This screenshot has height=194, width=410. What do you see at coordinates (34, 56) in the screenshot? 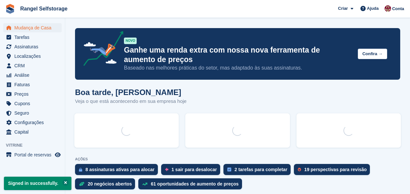
I see `span: Localizações` at bounding box center [34, 56].